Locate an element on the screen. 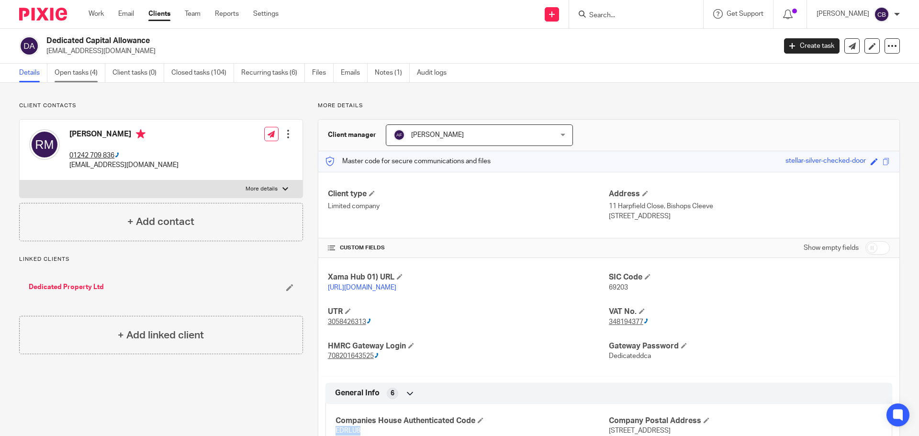 Image resolution: width=919 pixels, height=436 pixels. a: Team is located at coordinates (192, 14).